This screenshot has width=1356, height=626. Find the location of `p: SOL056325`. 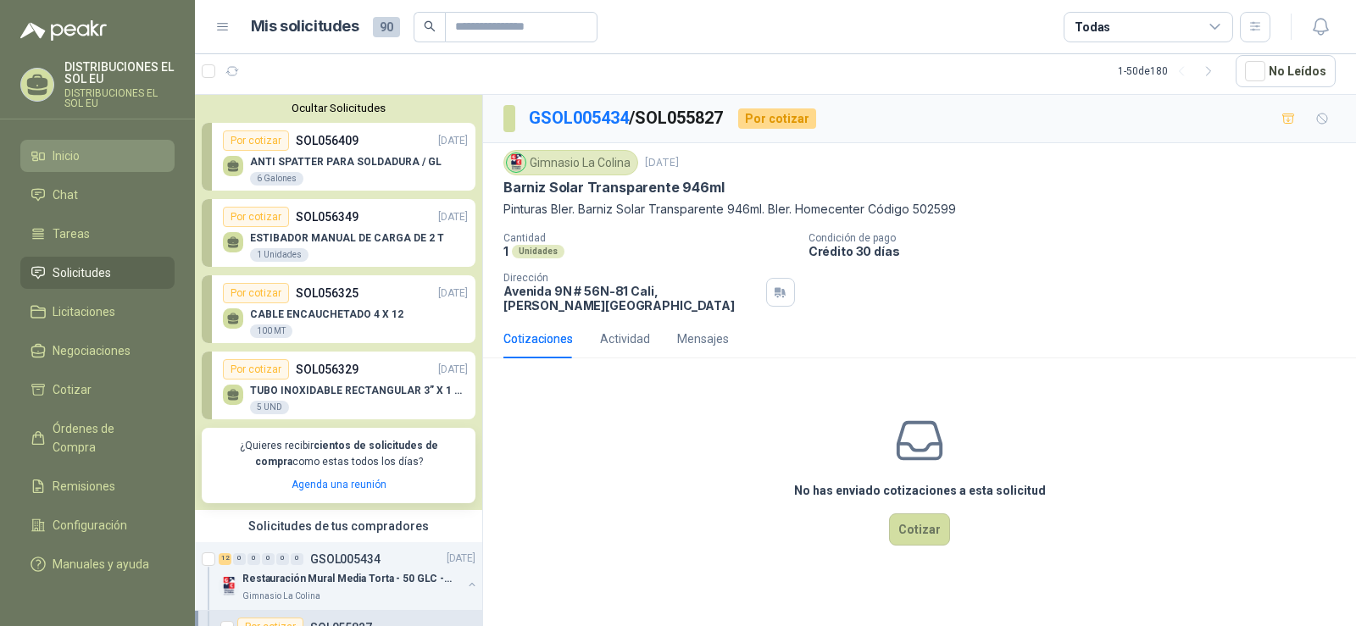

p: SOL056325 is located at coordinates (327, 293).